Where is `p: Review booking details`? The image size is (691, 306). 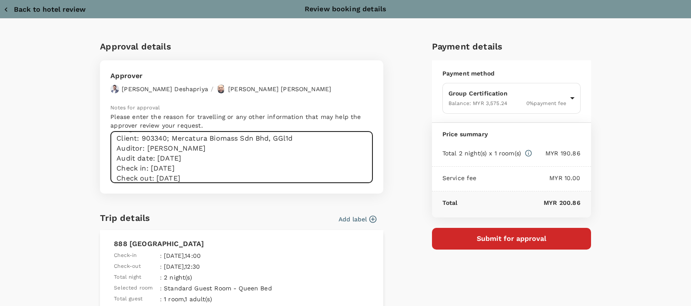 p: Review booking details is located at coordinates (345, 9).